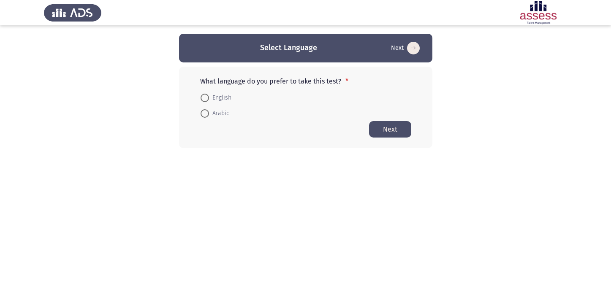 The width and height of the screenshot is (611, 297). What do you see at coordinates (219, 114) in the screenshot?
I see `span: Arabic` at bounding box center [219, 114].